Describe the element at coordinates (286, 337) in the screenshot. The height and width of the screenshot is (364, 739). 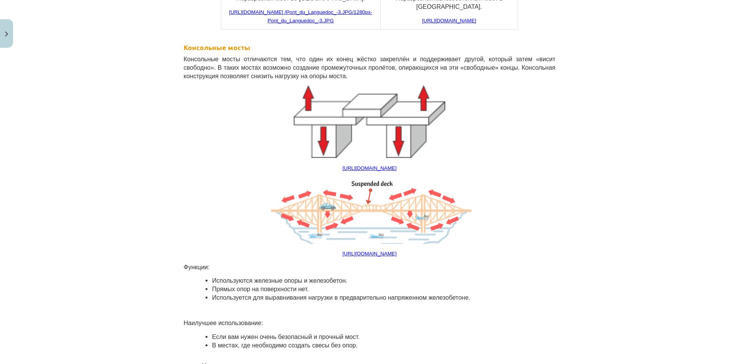
I see `font: Если вам нужен очень безопасный и прочный мост.` at that location.